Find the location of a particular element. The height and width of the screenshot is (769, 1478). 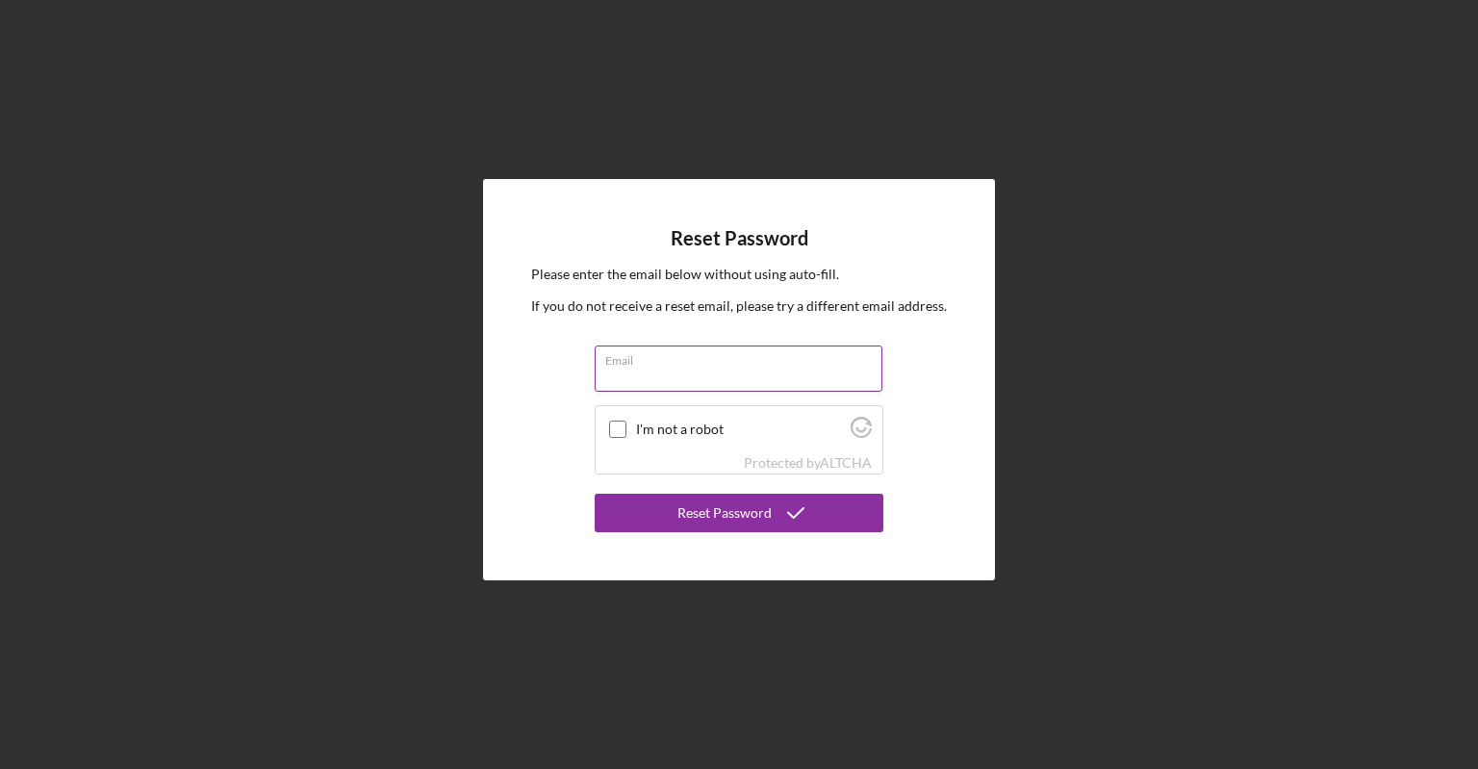

h4: Reset Password is located at coordinates (739, 238).